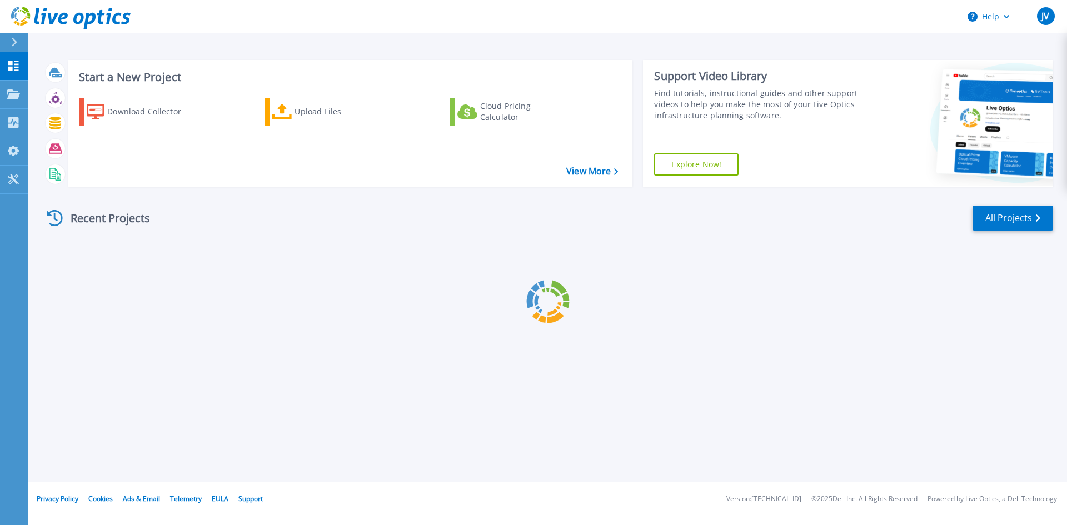 This screenshot has height=525, width=1067. Describe the element at coordinates (186, 499) in the screenshot. I see `a: Telemetry` at that location.